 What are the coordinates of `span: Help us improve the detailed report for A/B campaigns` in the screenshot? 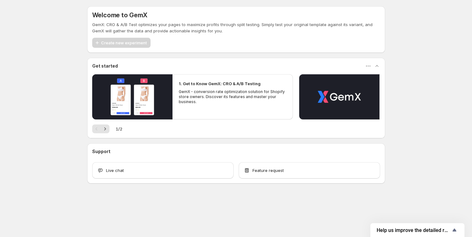 It's located at (414, 230).